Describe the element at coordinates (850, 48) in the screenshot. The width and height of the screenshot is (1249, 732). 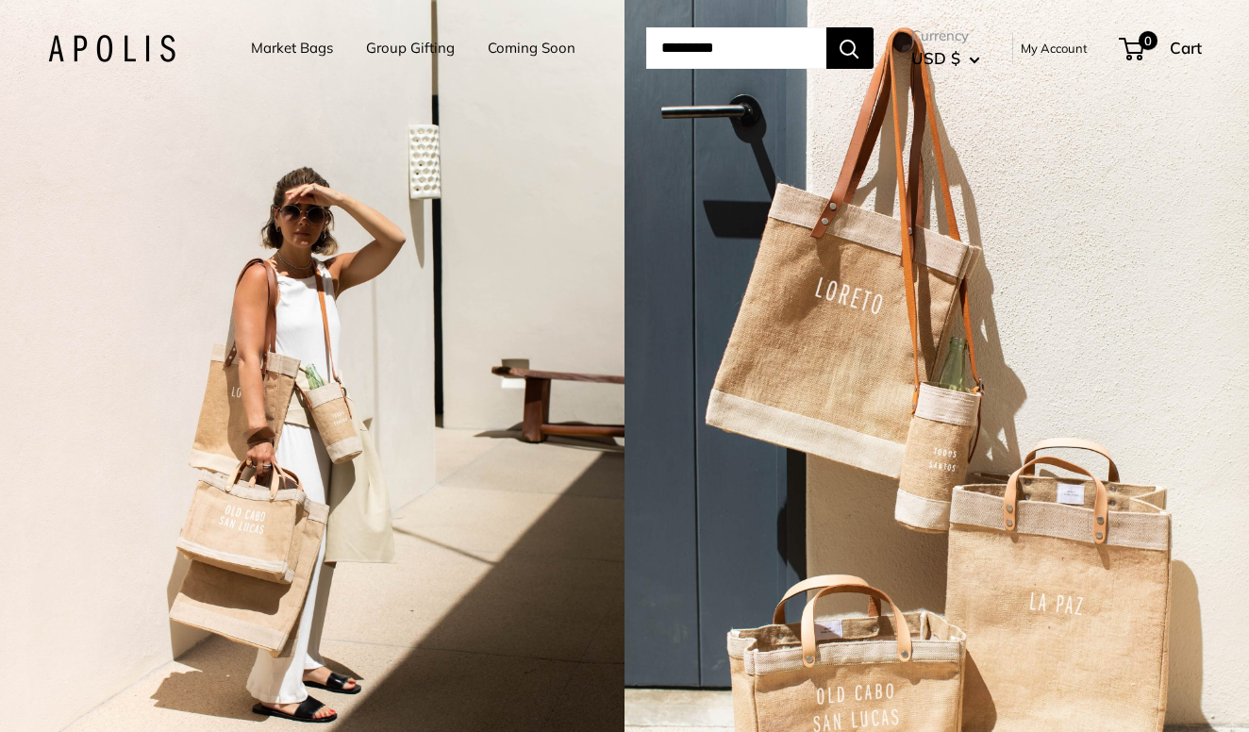
I see `button: Search` at that location.